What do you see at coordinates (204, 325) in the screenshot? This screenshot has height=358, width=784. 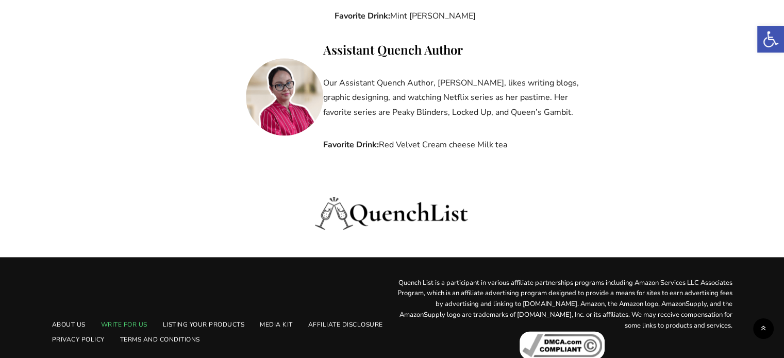 I see `a: Listing Your Products` at bounding box center [204, 325].